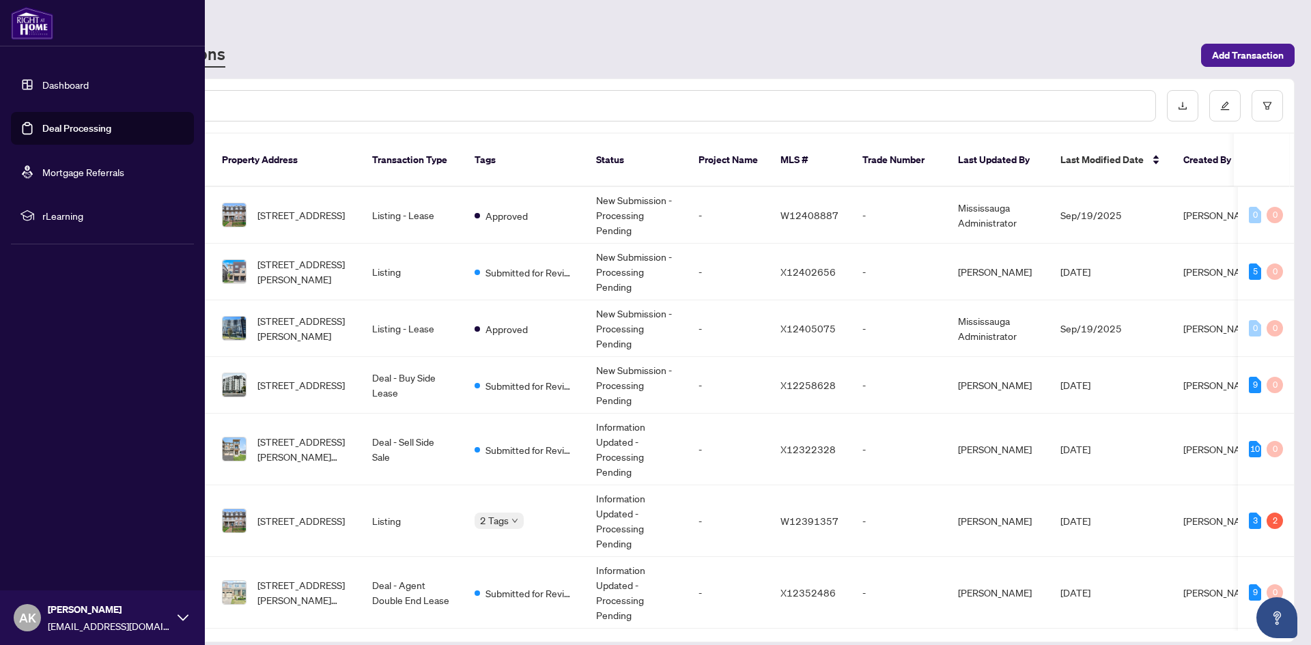  Describe the element at coordinates (413, 161) in the screenshot. I see `th: Transaction Type` at that location.